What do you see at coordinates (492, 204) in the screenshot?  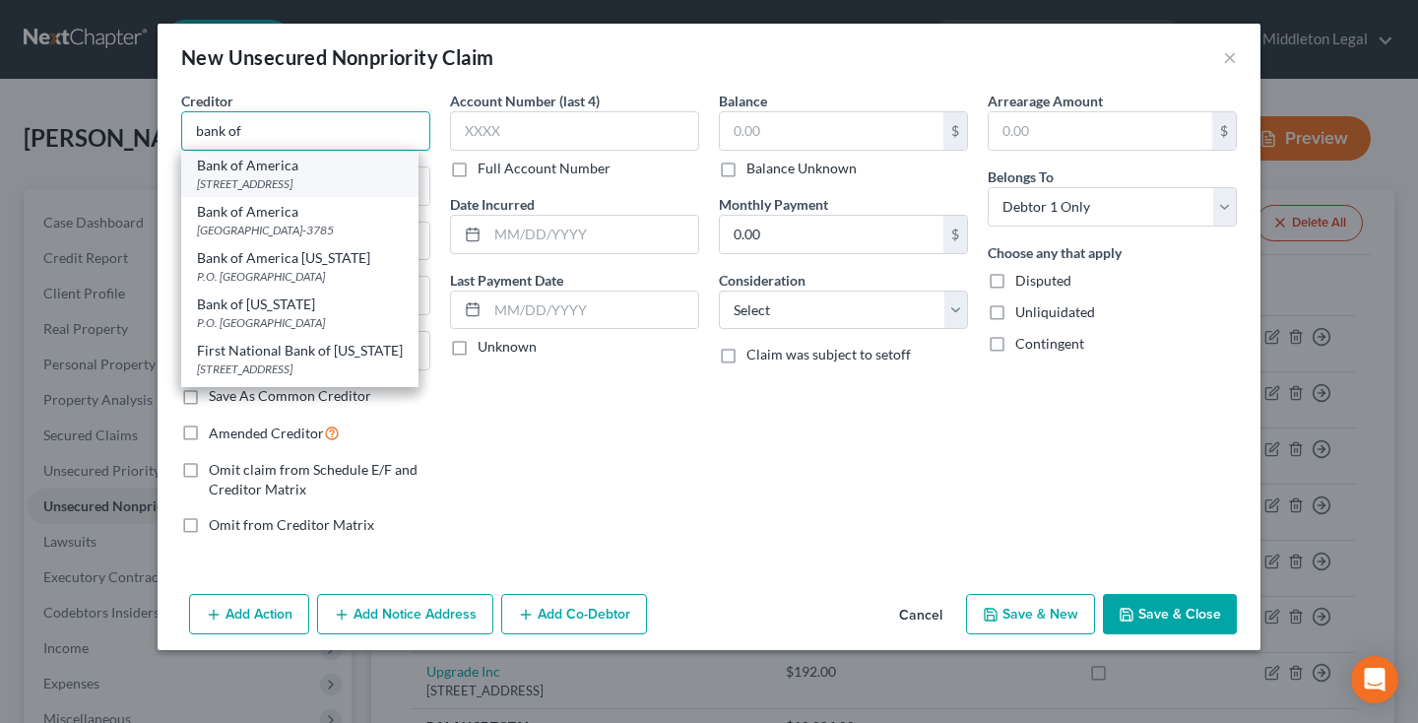 I see `label: Date Incurred` at bounding box center [492, 204].